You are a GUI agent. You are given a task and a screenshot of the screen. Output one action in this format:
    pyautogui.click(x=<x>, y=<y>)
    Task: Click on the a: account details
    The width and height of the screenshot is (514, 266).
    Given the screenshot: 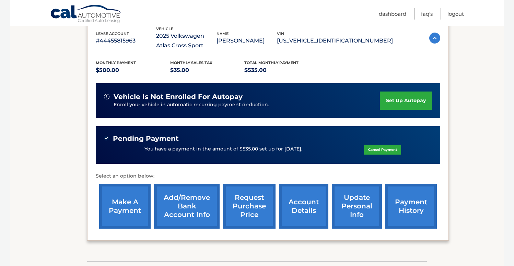 What is the action you would take?
    pyautogui.click(x=304, y=206)
    